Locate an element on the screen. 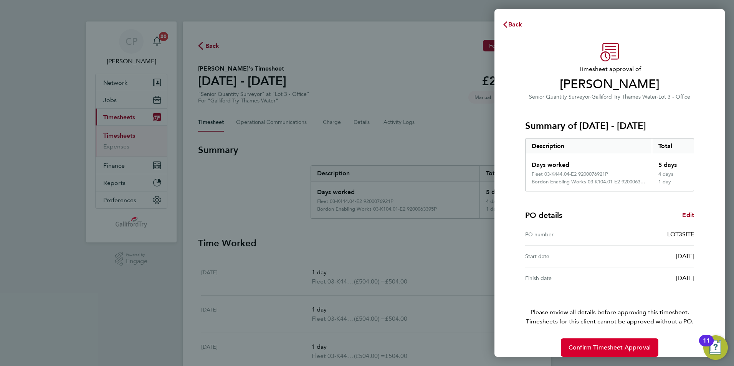 The height and width of the screenshot is (366, 734). div: 4 days is located at coordinates (673, 175).